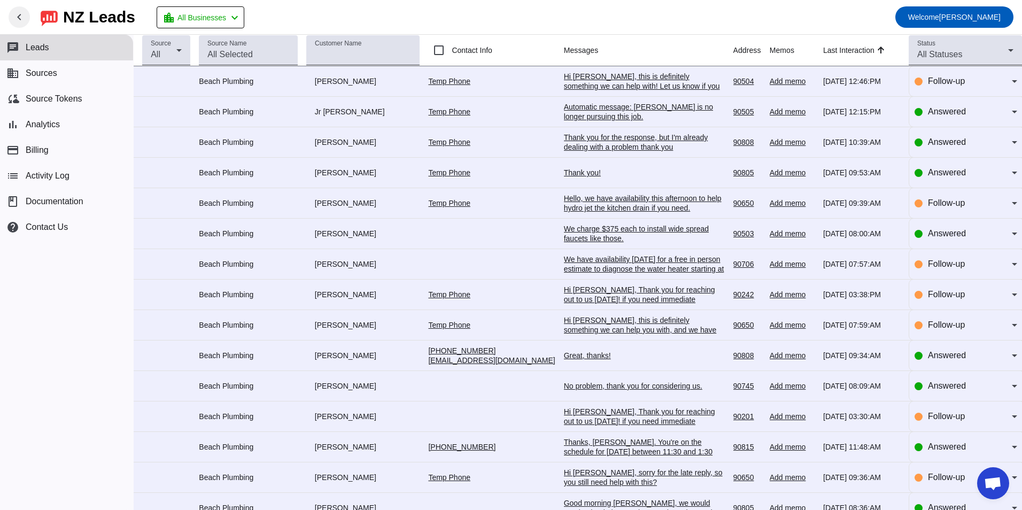  Describe the element at coordinates (13, 227) in the screenshot. I see `mat-icon: help` at that location.